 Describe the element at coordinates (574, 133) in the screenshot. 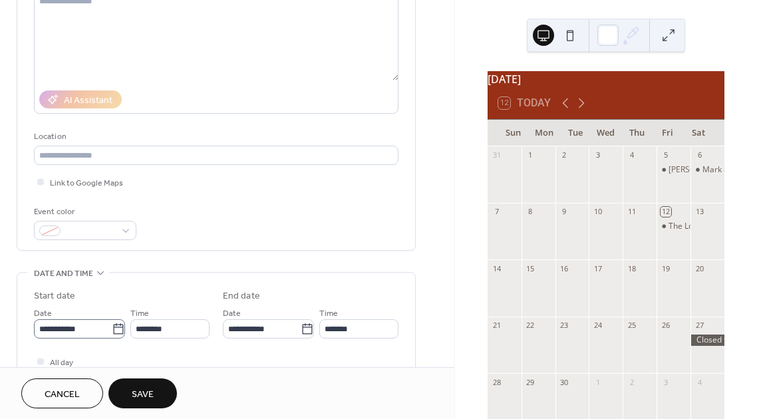

I see `div: Tue` at that location.